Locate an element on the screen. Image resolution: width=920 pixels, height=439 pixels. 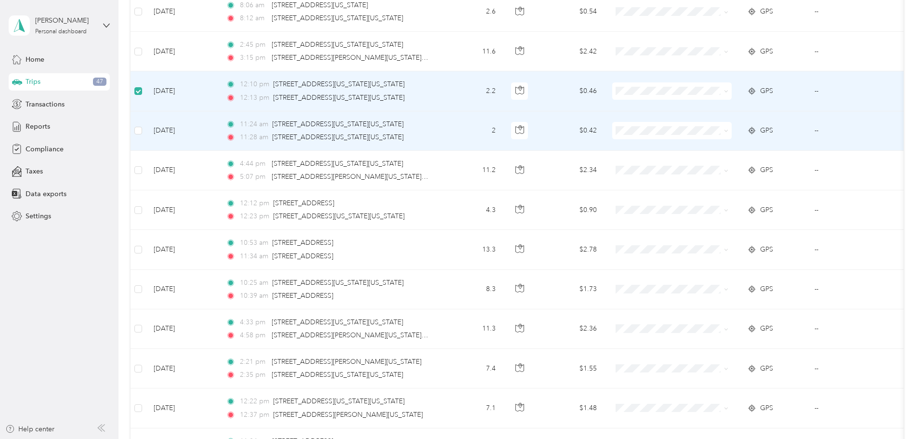
span: 5:07 pm is located at coordinates (253, 177).